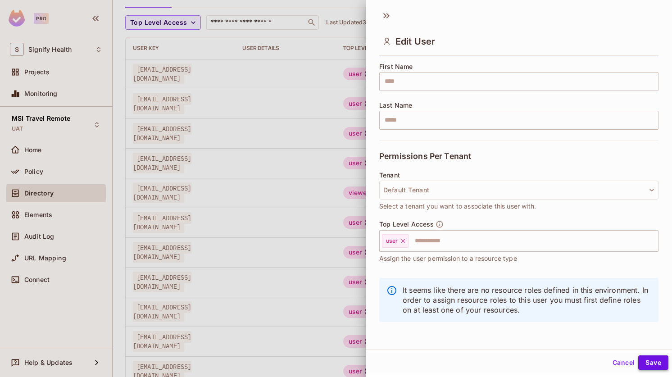 This screenshot has height=377, width=672. Describe the element at coordinates (655, 241) in the screenshot. I see `button: Open` at that location.